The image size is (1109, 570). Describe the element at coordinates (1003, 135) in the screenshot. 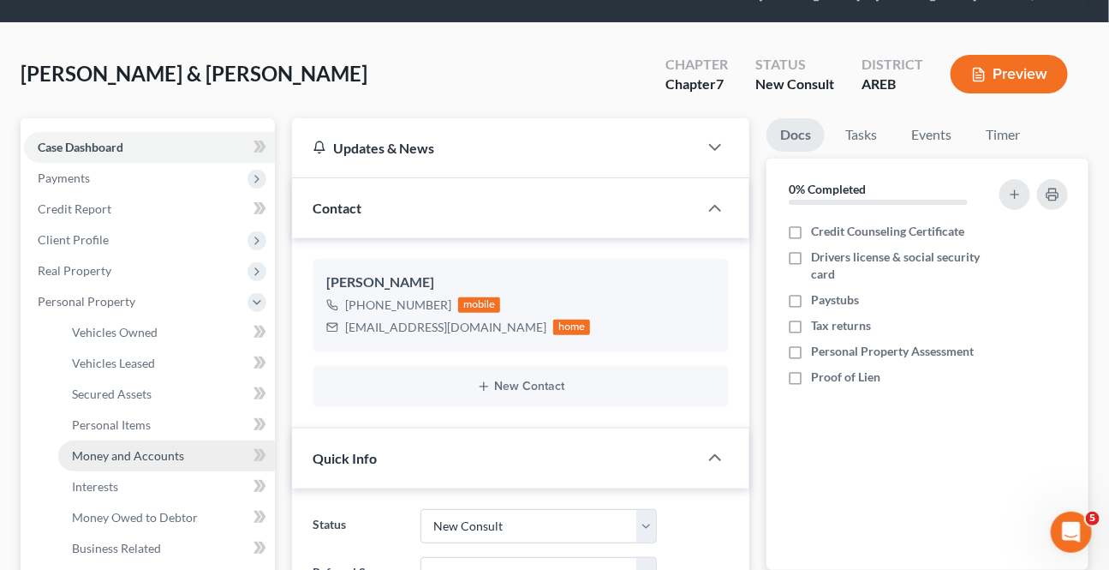

I see `a: Timer` at that location.